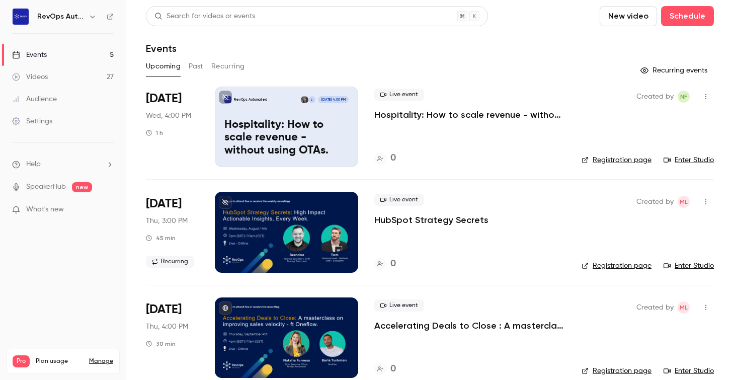 This screenshot has height=380, width=734. Describe the element at coordinates (205, 16) in the screenshot. I see `div: Search for videos or events` at that location.